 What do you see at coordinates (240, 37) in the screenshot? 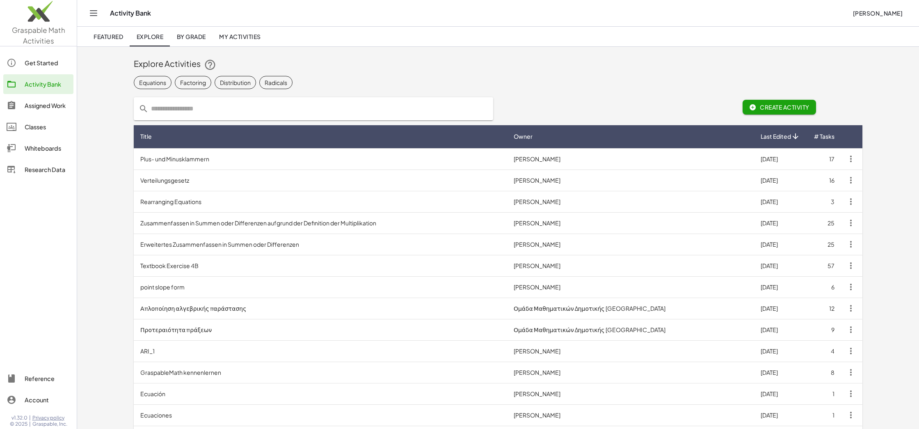
I see `span: My Activities` at bounding box center [240, 37].